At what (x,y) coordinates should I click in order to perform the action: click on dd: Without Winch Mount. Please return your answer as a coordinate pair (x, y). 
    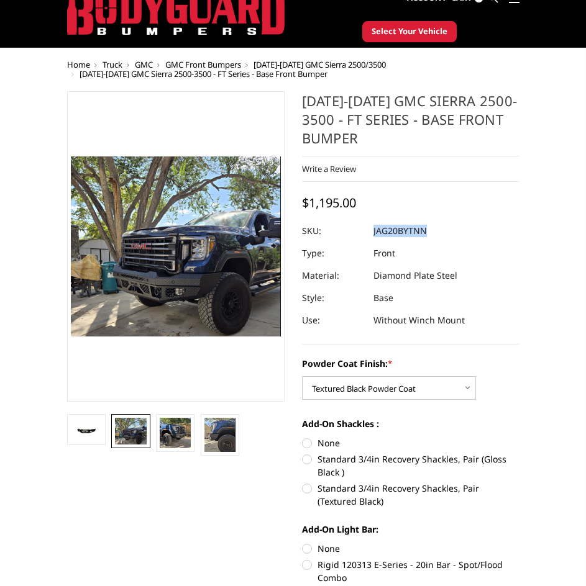
    Looking at the image, I should click on (419, 321).